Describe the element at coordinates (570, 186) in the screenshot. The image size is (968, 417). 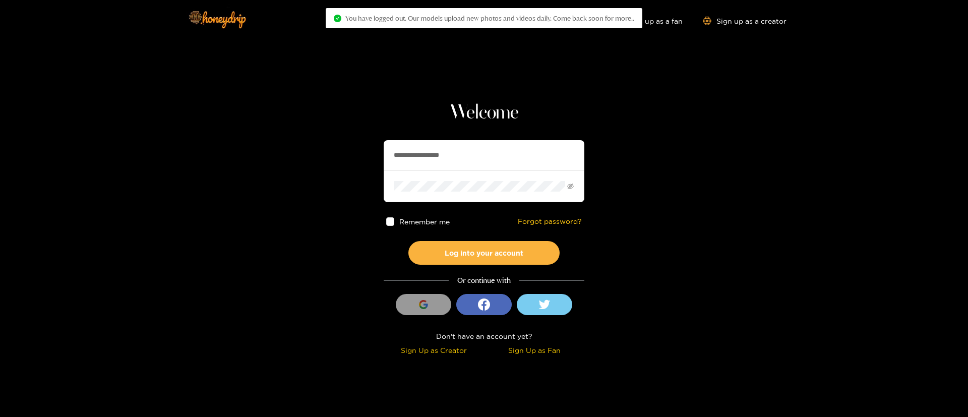
I see `span: eye-invisible` at that location.